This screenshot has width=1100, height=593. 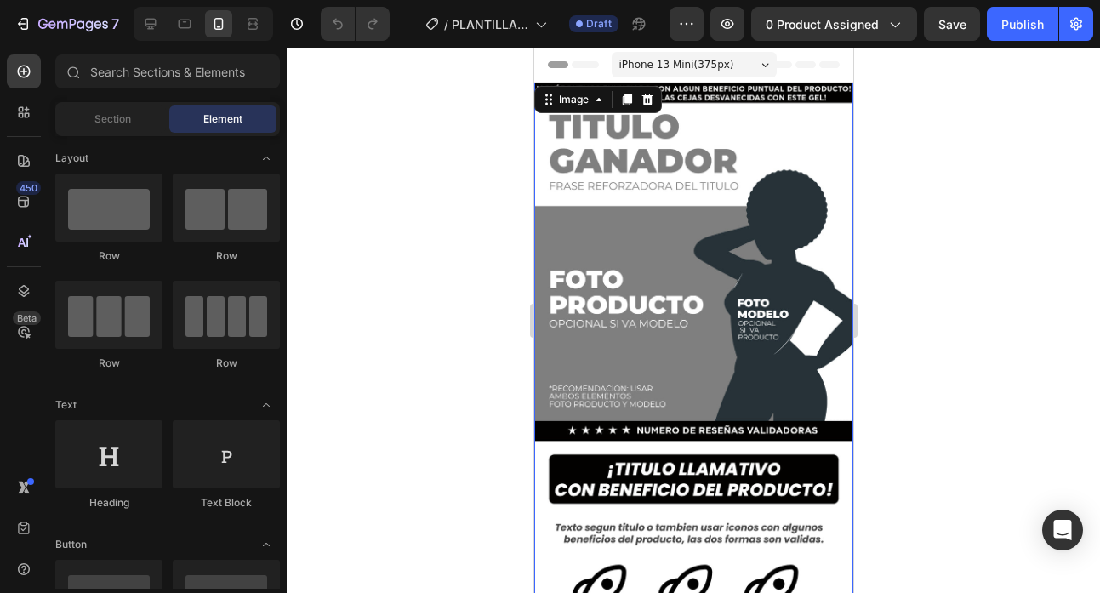 I want to click on div: Beta, so click(x=26, y=318).